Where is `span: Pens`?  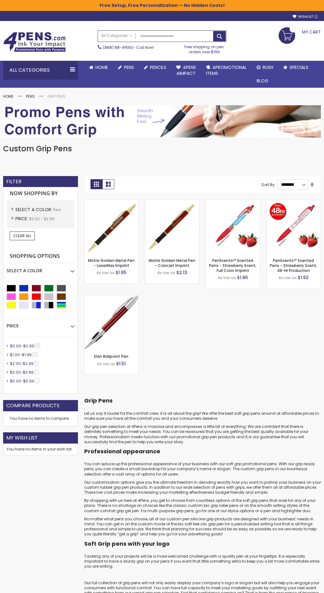 span: Pens is located at coordinates (129, 67).